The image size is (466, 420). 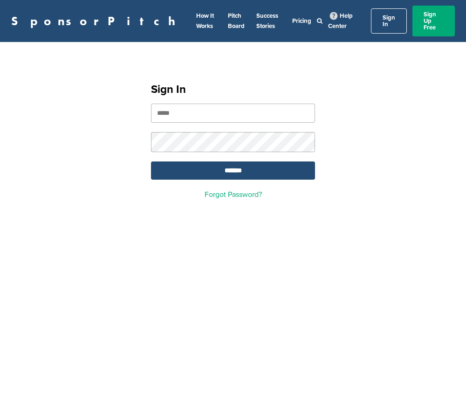 What do you see at coordinates (236, 21) in the screenshot?
I see `a: Pitch Board` at bounding box center [236, 21].